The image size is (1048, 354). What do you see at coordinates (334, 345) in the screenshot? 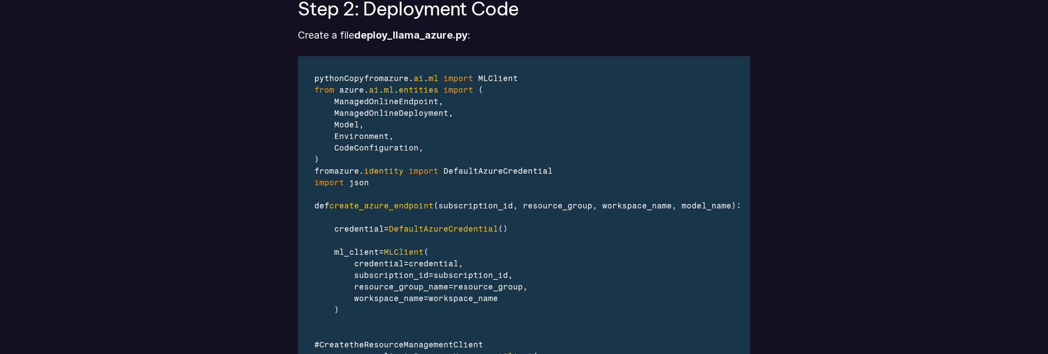
I see `span: Create` at bounding box center [334, 345].